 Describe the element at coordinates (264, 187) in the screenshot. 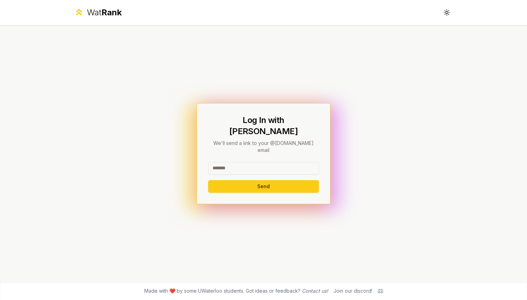

I see `button: Send` at that location.